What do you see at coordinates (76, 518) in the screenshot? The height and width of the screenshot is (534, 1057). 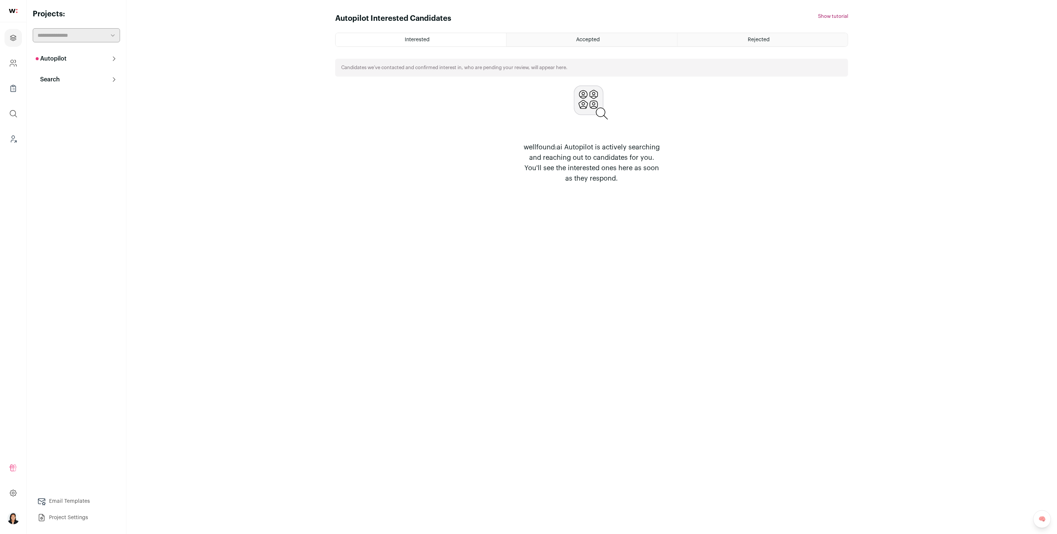 I see `a: Project Settings` at bounding box center [76, 518].